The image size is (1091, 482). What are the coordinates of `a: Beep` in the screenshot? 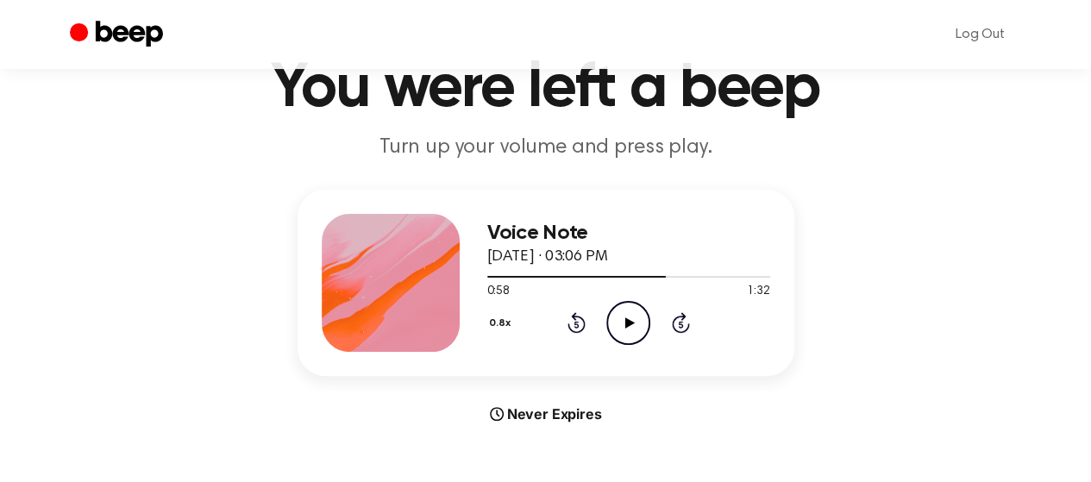 It's located at (118, 34).